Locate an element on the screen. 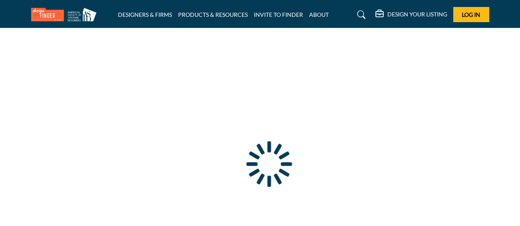 This screenshot has height=226, width=520. button: Log In is located at coordinates (471, 14).